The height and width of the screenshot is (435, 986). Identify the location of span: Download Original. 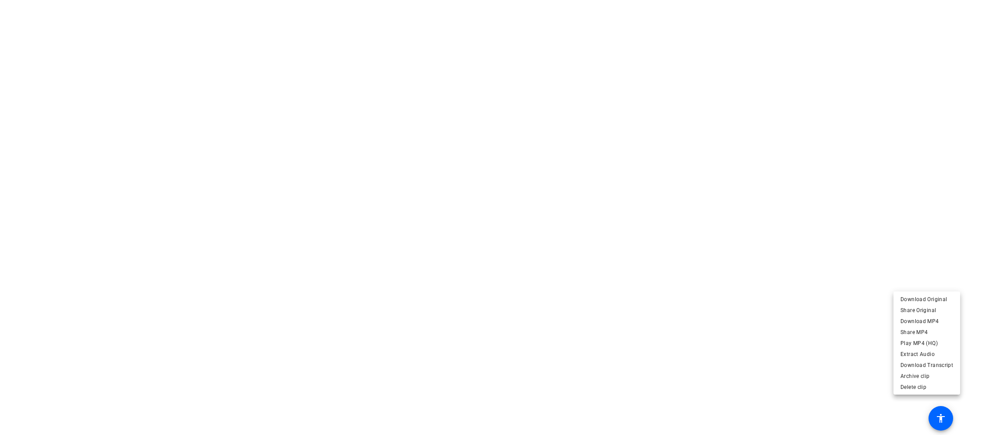
(927, 299).